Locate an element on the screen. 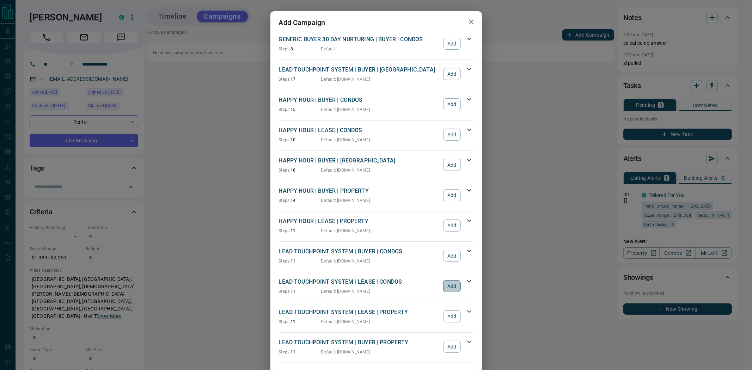 The image size is (752, 370). h2: Add Campaign is located at coordinates (302, 23).